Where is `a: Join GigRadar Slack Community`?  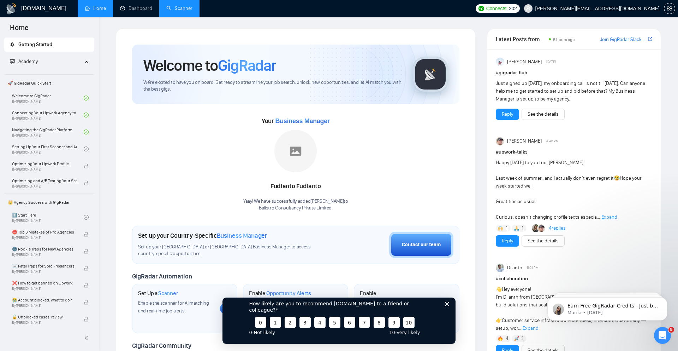
a: Join GigRadar Slack Community is located at coordinates (624, 40).